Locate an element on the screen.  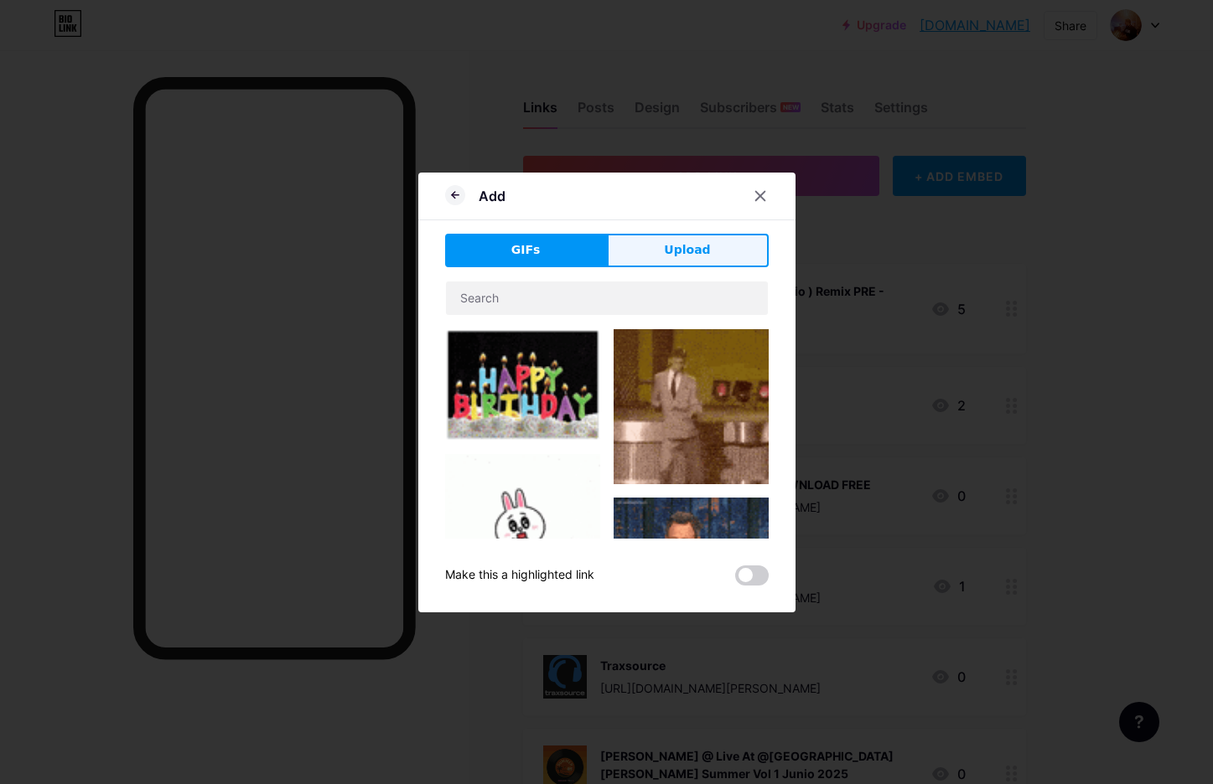
div: Make this a highlighted link is located at coordinates (520, 576).